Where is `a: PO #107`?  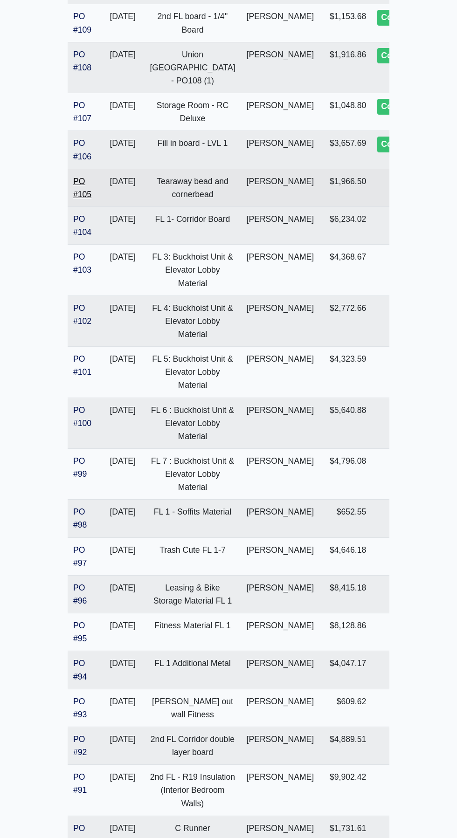
a: PO #107 is located at coordinates (82, 112).